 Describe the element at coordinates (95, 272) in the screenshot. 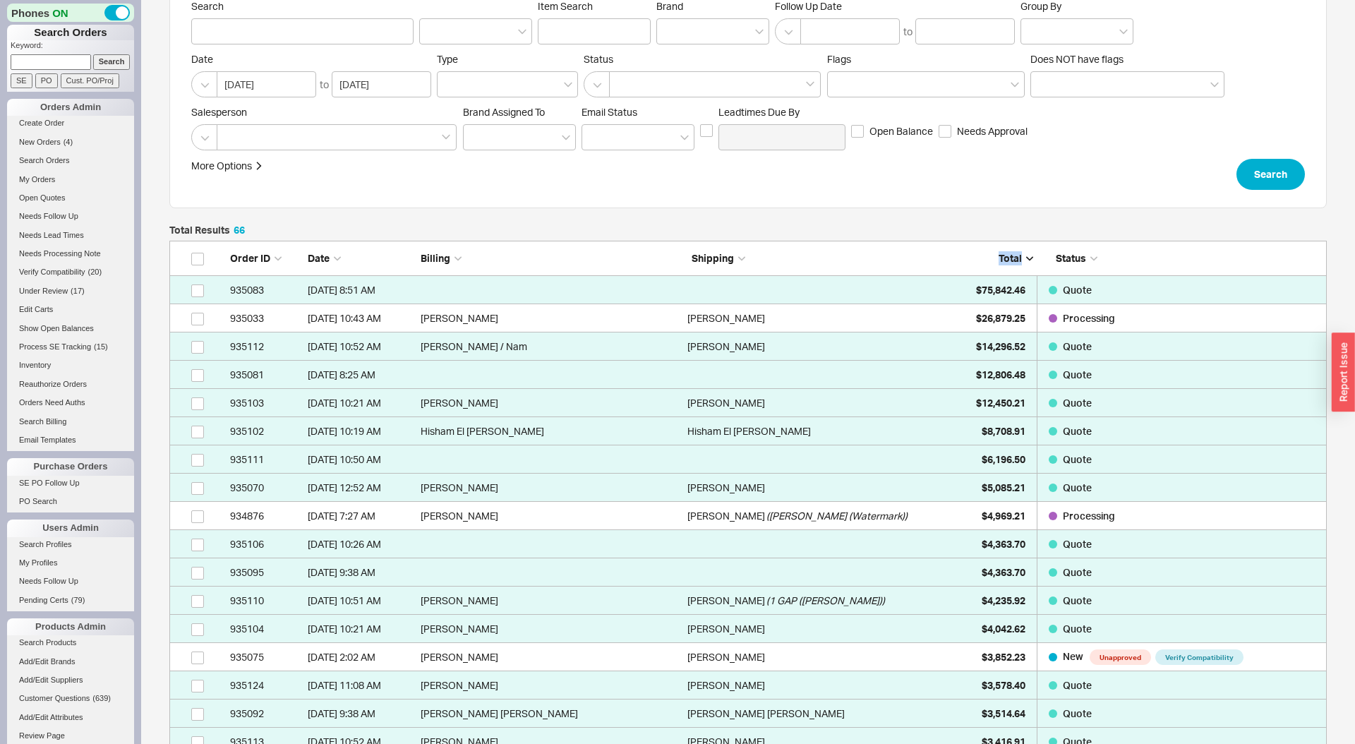

I see `span: ( 20 )` at that location.